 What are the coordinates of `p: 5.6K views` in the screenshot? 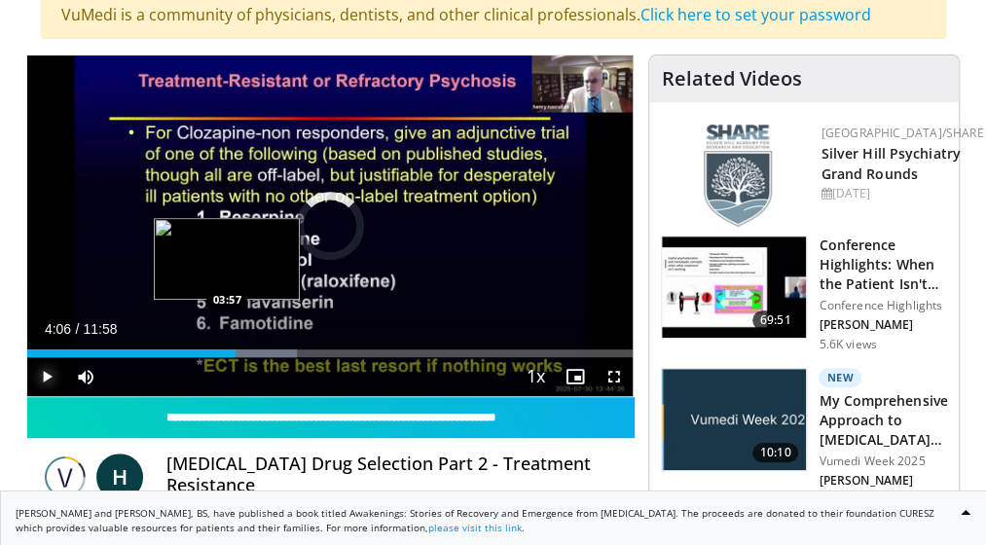 It's located at (847, 345).